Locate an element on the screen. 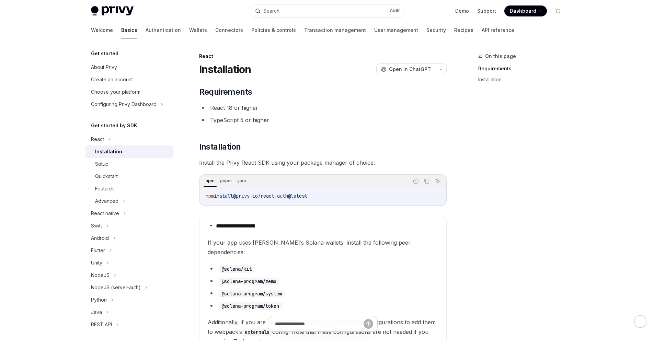 The width and height of the screenshot is (654, 340). code: @solana/kit is located at coordinates (237, 269).